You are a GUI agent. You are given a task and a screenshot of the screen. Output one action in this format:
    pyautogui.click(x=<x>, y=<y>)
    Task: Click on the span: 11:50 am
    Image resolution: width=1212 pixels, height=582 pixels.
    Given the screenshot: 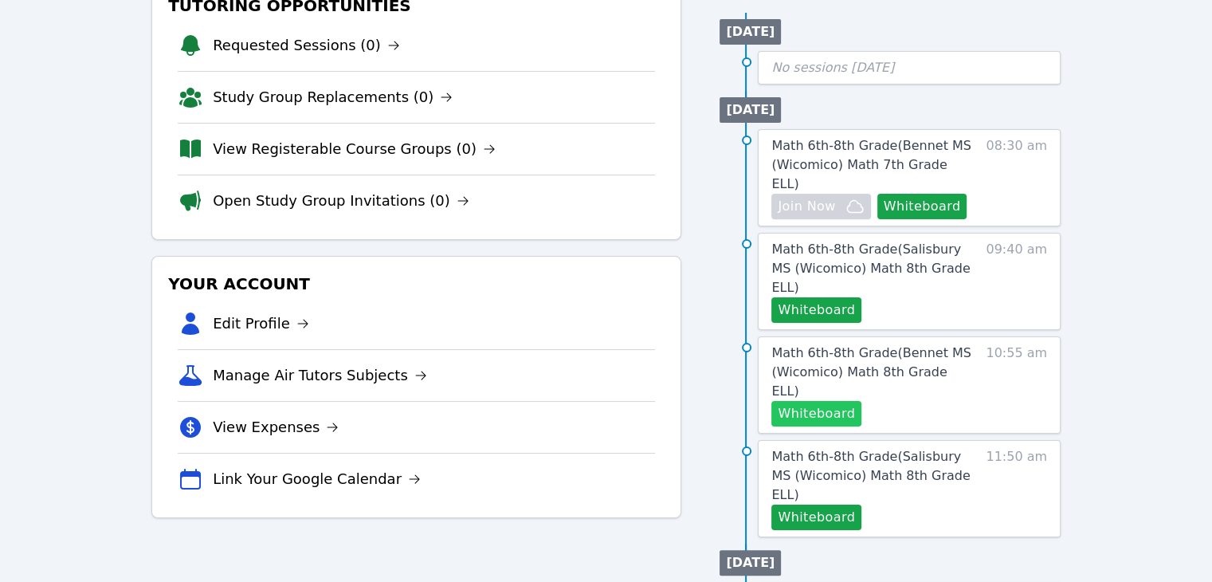 What is the action you would take?
    pyautogui.click(x=1016, y=488)
    